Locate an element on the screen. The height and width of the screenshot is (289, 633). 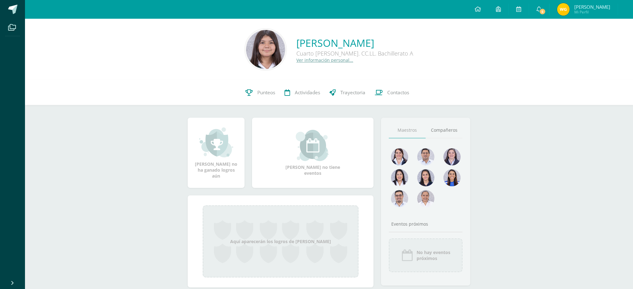
a: Compañeros is located at coordinates (444, 130).